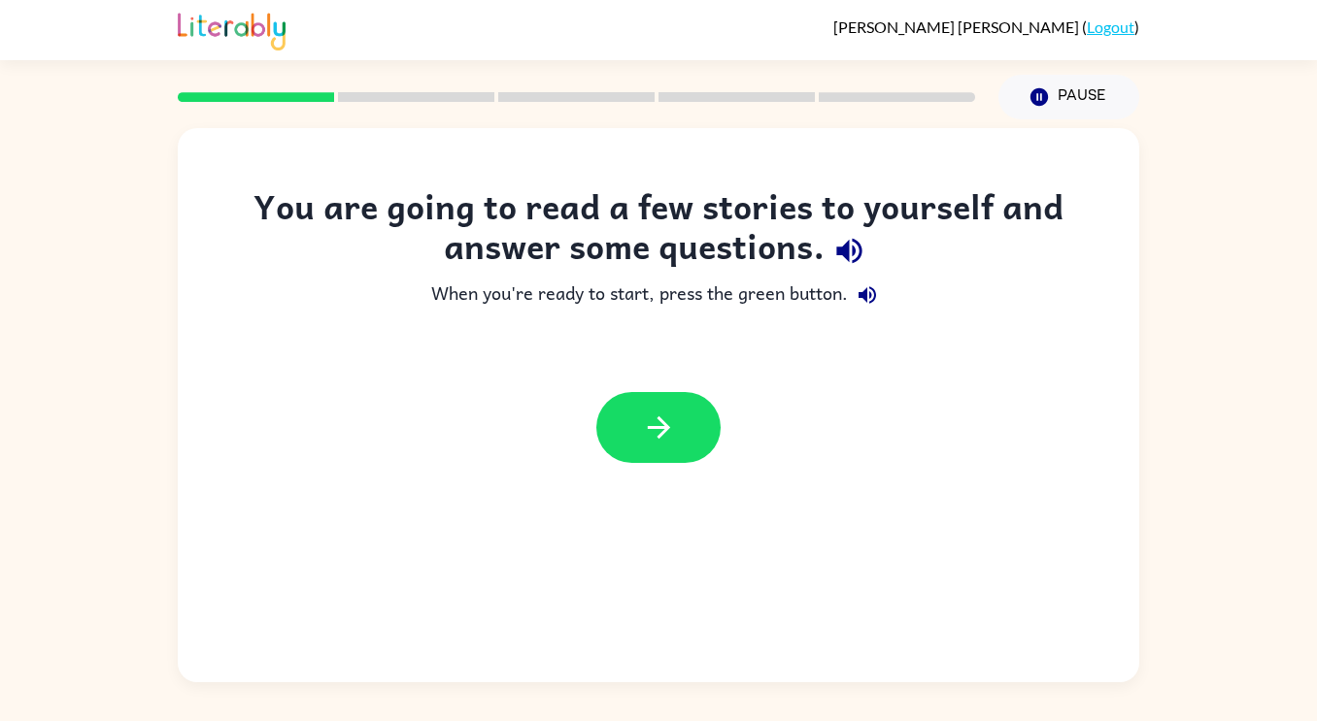  I want to click on img: Literably, so click(231, 29).